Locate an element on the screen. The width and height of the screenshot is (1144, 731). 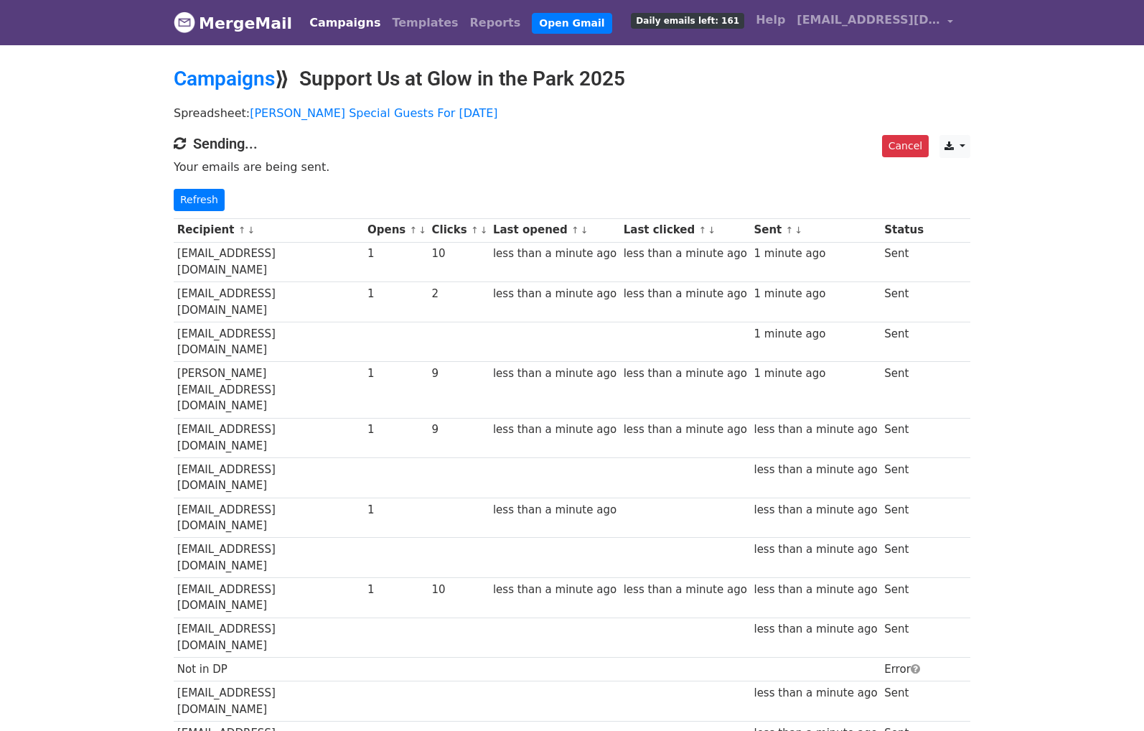
a: Daily emails left: 161 is located at coordinates (688, 20).